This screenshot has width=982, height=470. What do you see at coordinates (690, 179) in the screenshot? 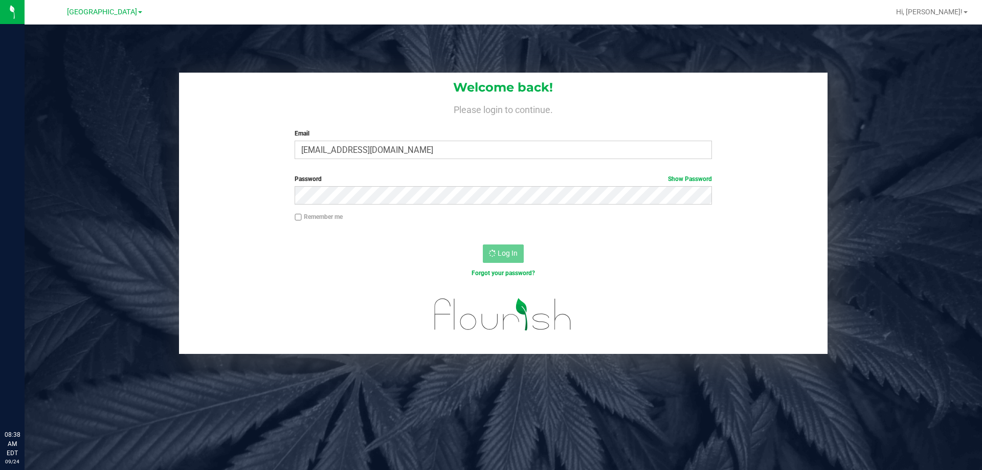
I see `a: Show Password` at bounding box center [690, 179].